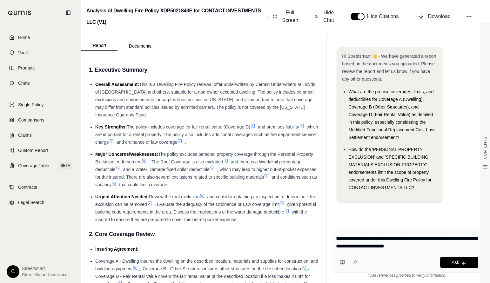 The image size is (490, 283). Describe the element at coordinates (25, 135) in the screenshot. I see `span: Claims` at that location.